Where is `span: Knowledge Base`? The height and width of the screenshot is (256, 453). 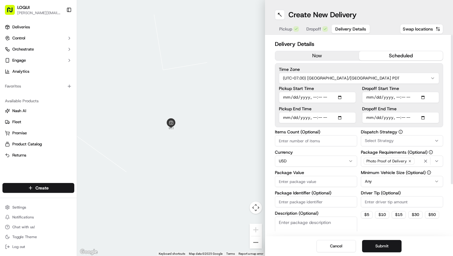
span: Knowledge Base is located at coordinates (30, 124).